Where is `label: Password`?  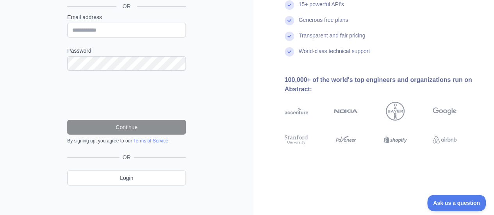 label: Password is located at coordinates (126, 51).